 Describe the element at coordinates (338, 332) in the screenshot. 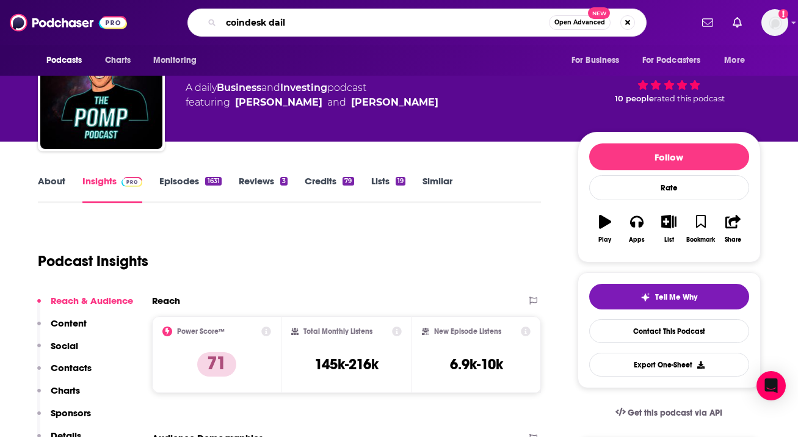

I see `h2: Total Monthly Listens` at that location.